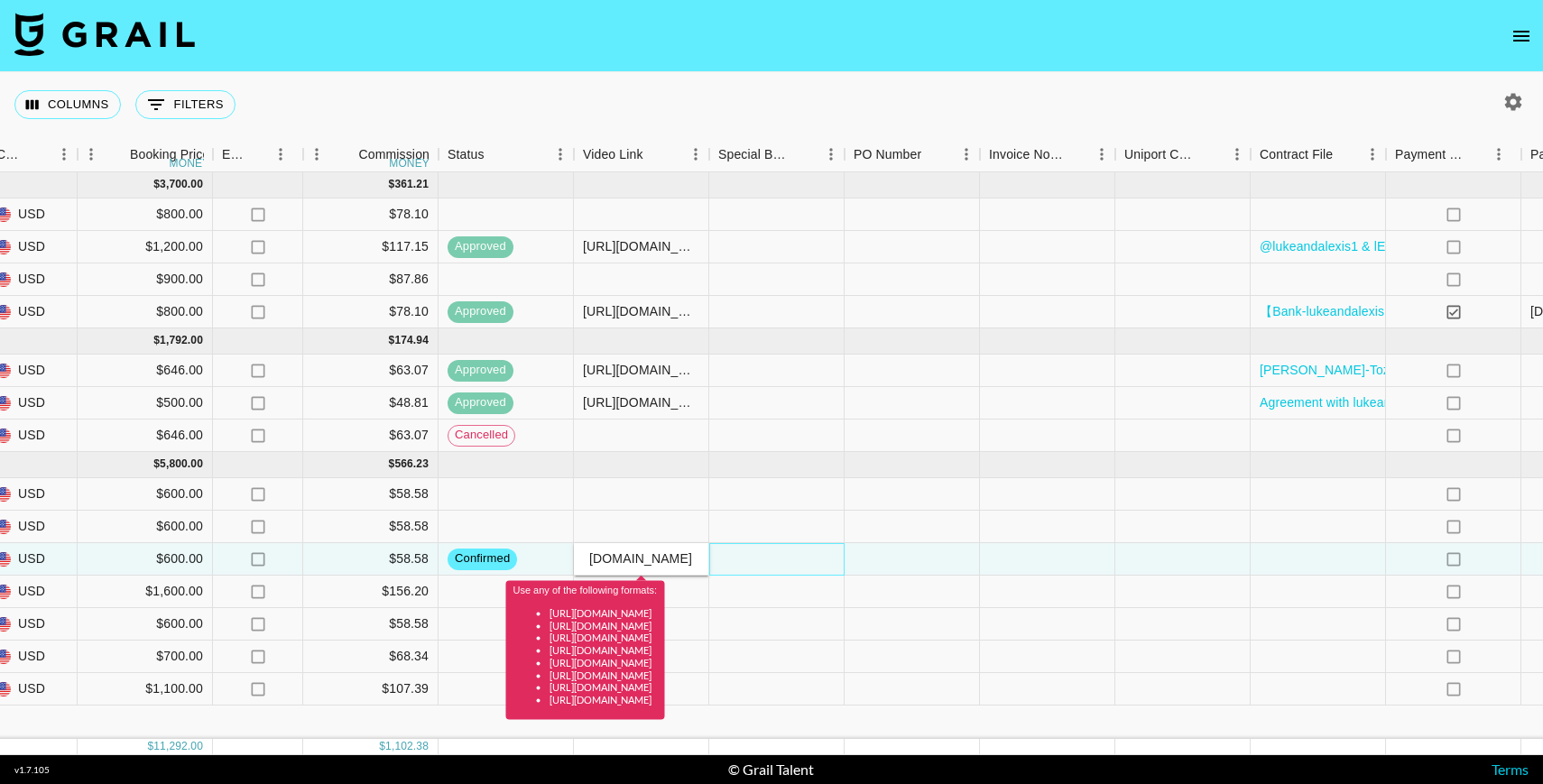 Image resolution: width=1543 pixels, height=784 pixels. I want to click on div: $68.34, so click(371, 656).